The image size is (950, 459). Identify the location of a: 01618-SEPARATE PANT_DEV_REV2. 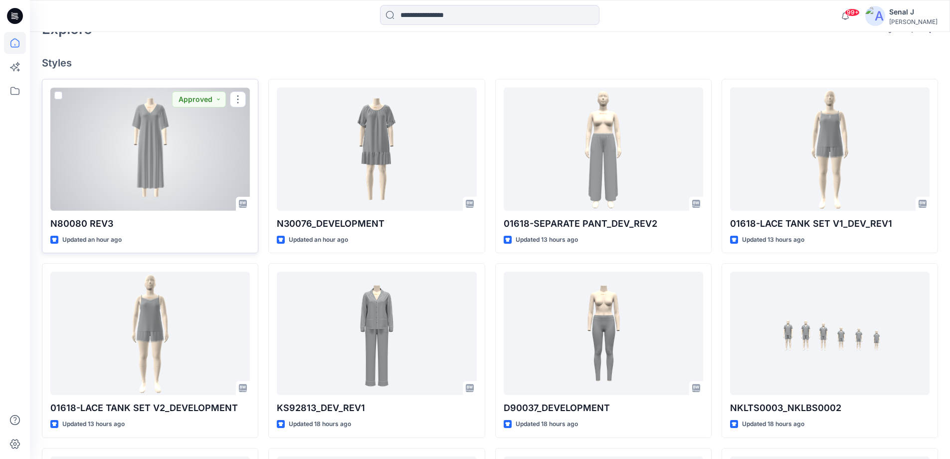
(604, 149).